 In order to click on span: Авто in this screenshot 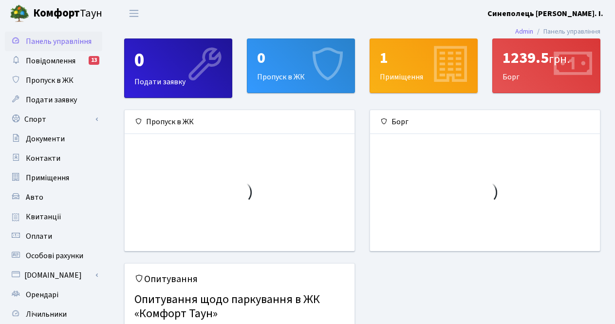, I will do `click(35, 197)`.